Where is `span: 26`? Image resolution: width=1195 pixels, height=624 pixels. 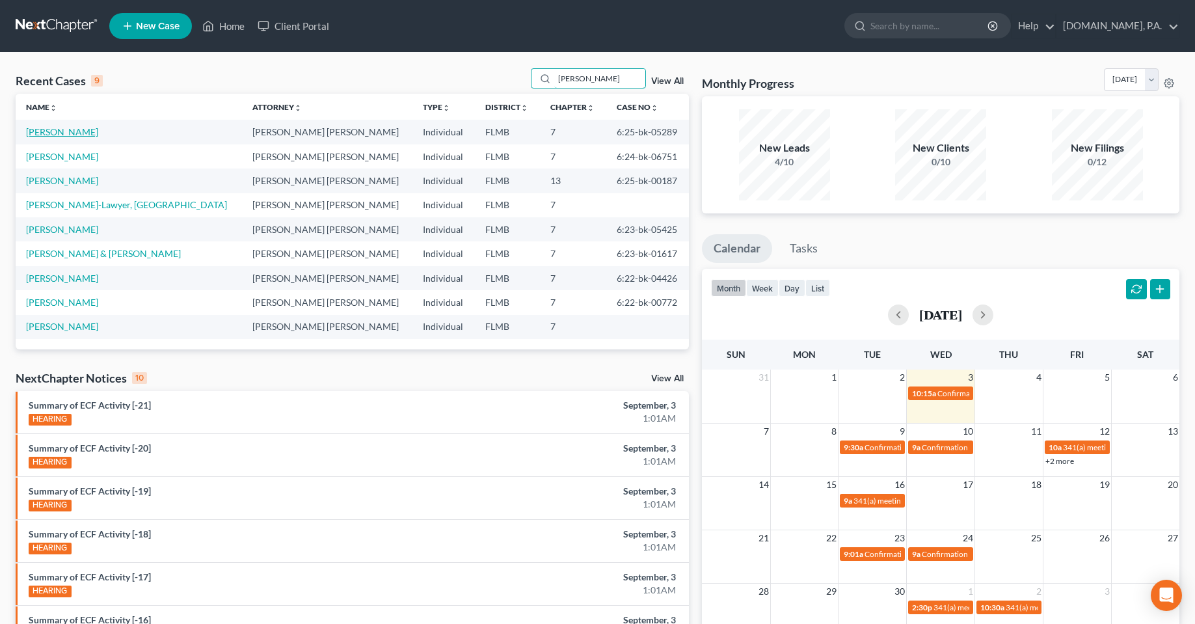 span: 26 is located at coordinates (1105, 538).